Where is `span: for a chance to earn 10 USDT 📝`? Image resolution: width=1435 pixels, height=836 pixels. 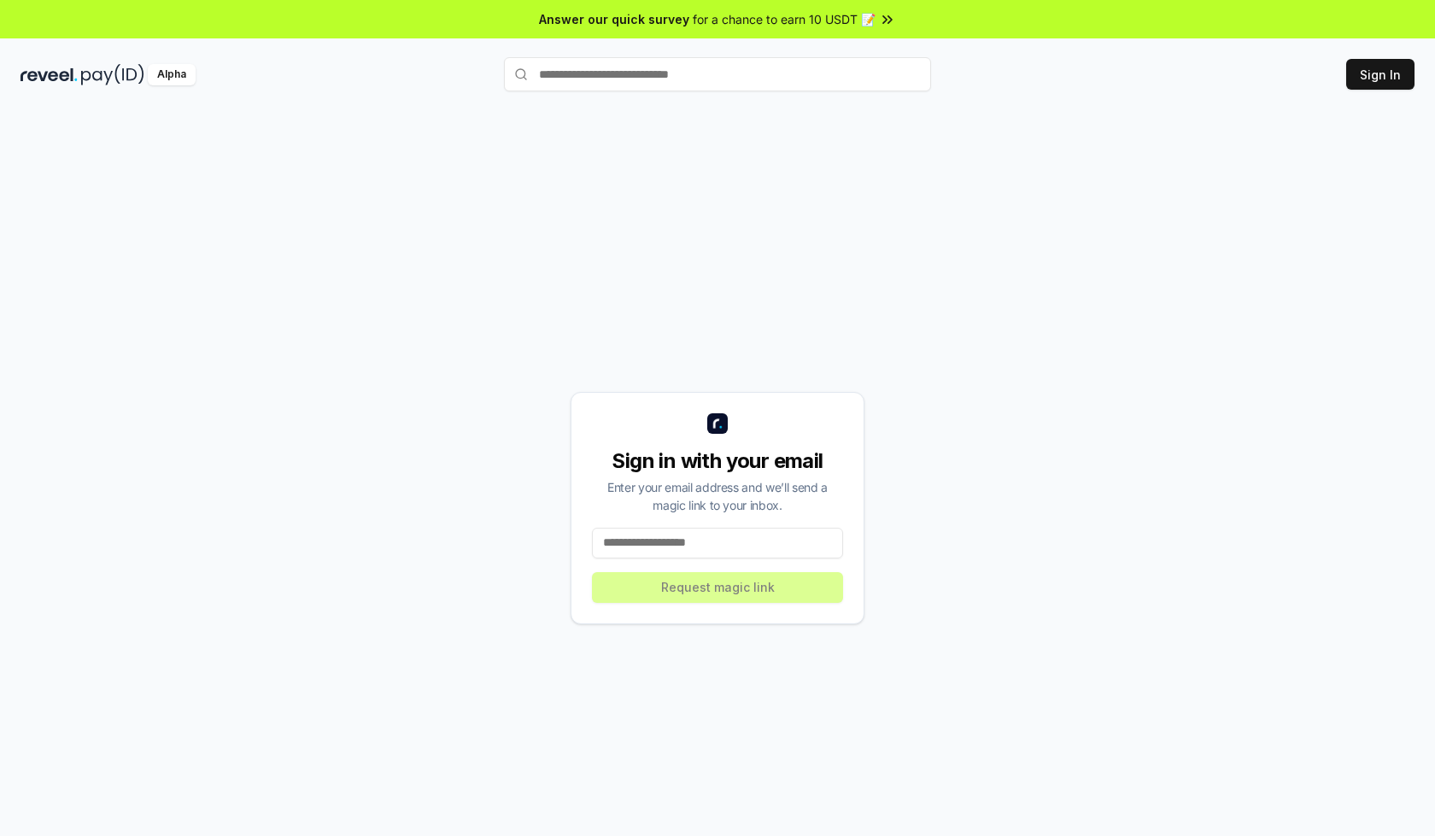 span: for a chance to earn 10 USDT 📝 is located at coordinates (784, 19).